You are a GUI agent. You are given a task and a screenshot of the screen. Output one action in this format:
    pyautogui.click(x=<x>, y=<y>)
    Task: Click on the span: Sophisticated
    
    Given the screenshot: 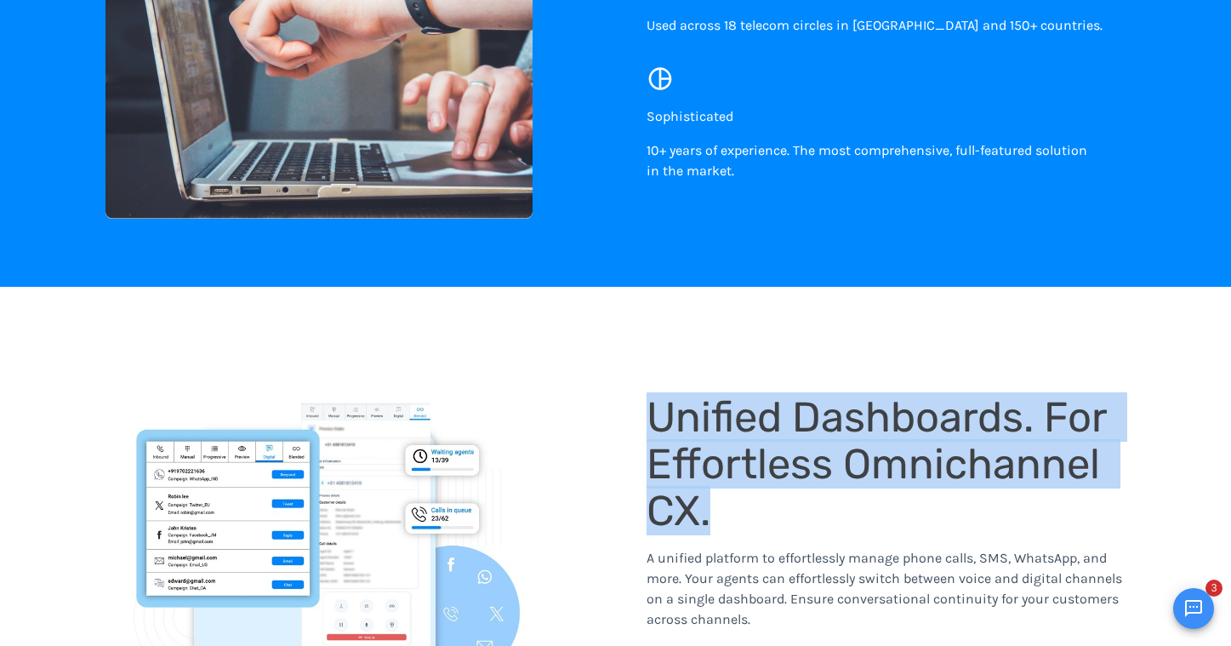 What is the action you would take?
    pyautogui.click(x=690, y=116)
    